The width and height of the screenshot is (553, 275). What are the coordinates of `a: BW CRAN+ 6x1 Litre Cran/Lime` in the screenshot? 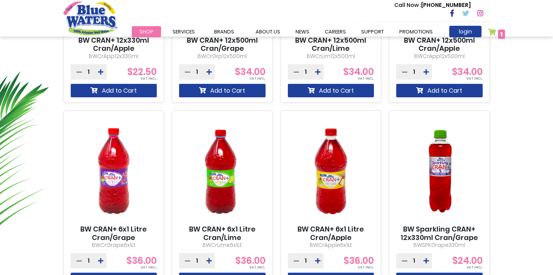 It's located at (222, 233).